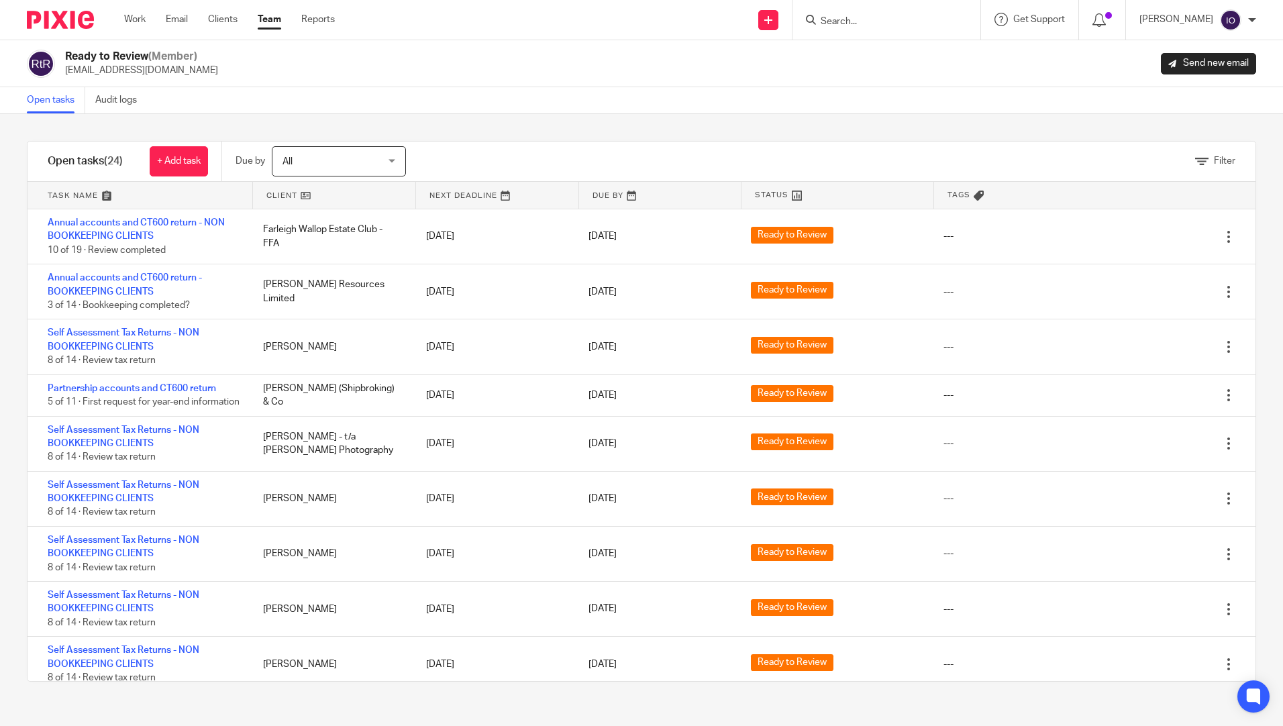 The height and width of the screenshot is (726, 1283). What do you see at coordinates (959, 195) in the screenshot?
I see `span: Tags` at bounding box center [959, 195].